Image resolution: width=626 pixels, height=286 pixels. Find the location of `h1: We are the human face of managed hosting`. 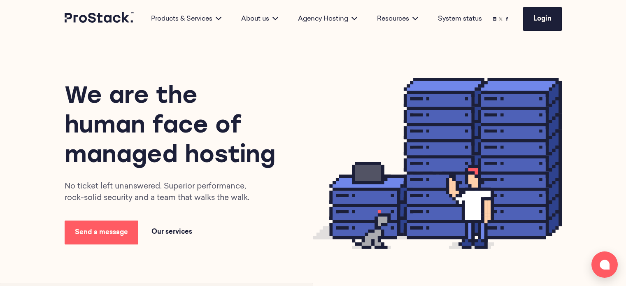

h1: We are the human face of managed hosting is located at coordinates (174, 127).